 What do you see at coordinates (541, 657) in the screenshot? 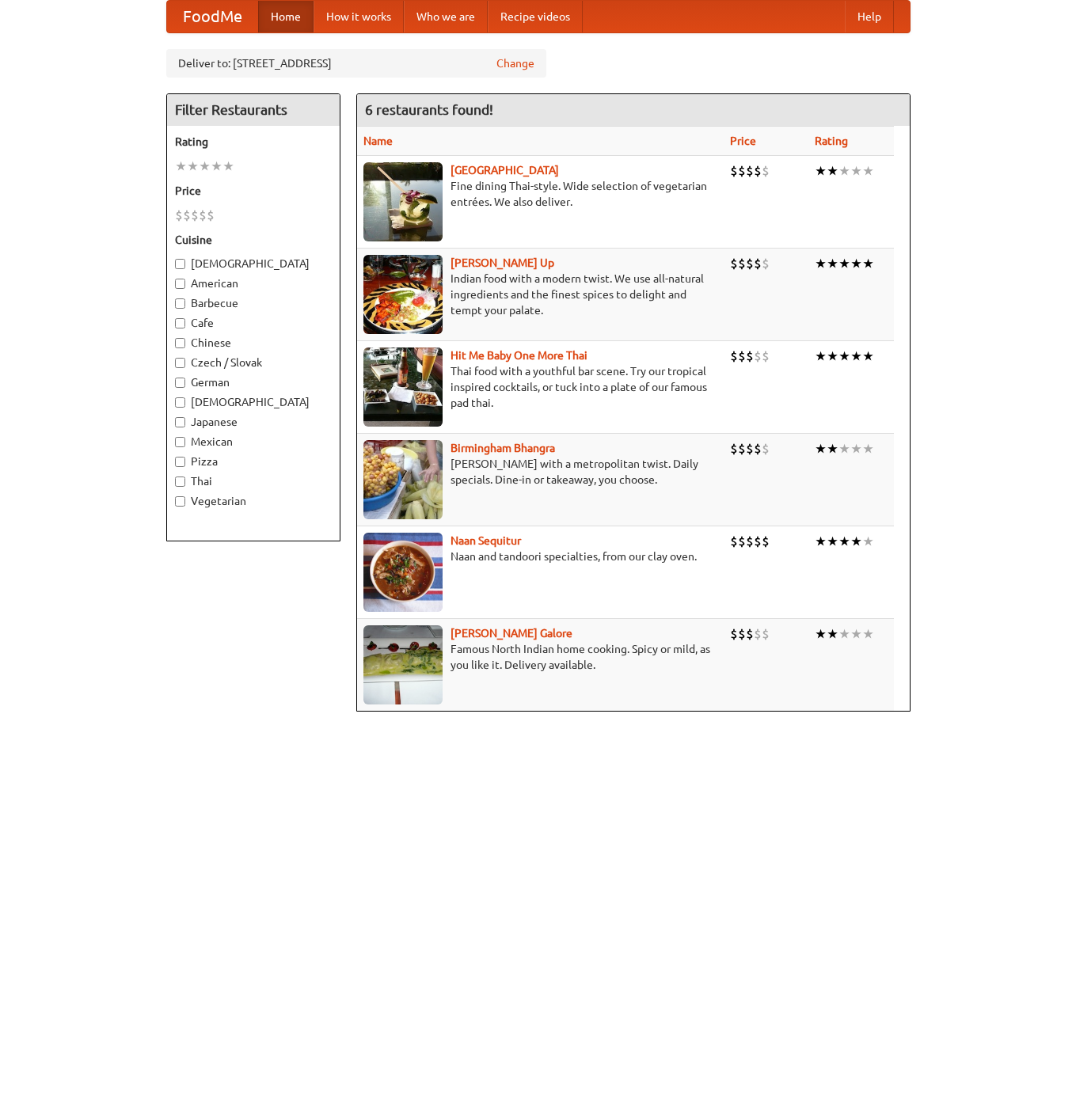
I see `p: Famous North Indian home cooking. Spicy or mild, as you like it. Delivery available.` at bounding box center [541, 657].